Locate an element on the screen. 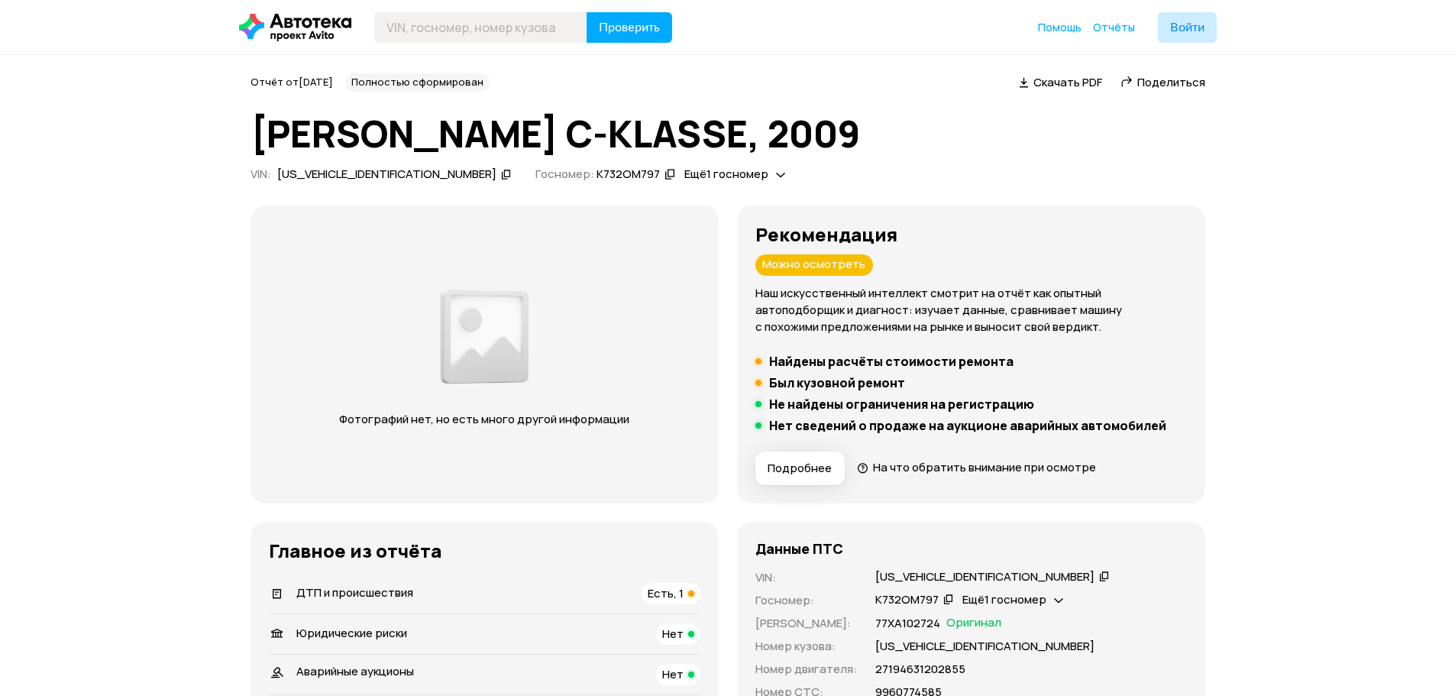  button: Проверить is located at coordinates (629, 27).